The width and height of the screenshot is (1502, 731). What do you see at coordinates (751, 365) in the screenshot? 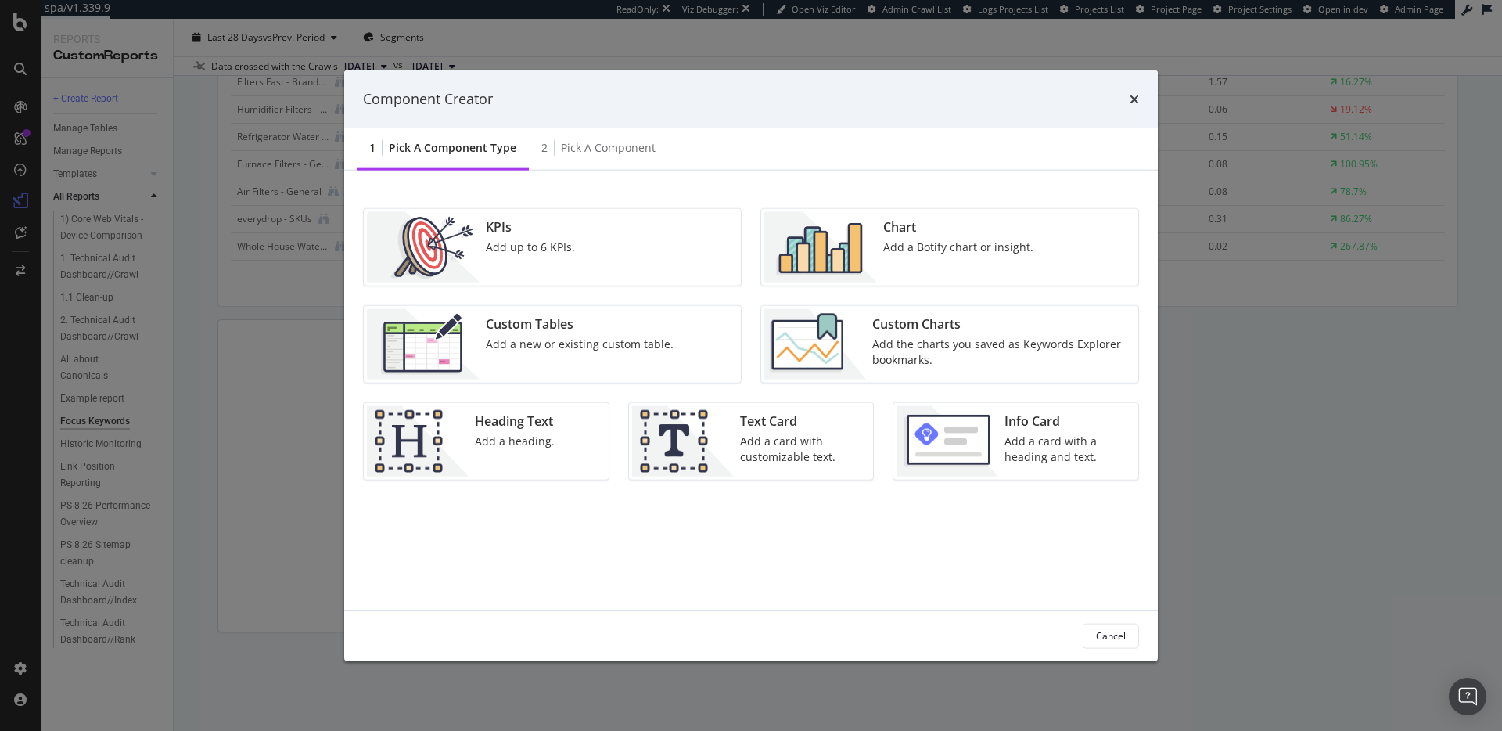
I see `div: modal` at bounding box center [751, 365].